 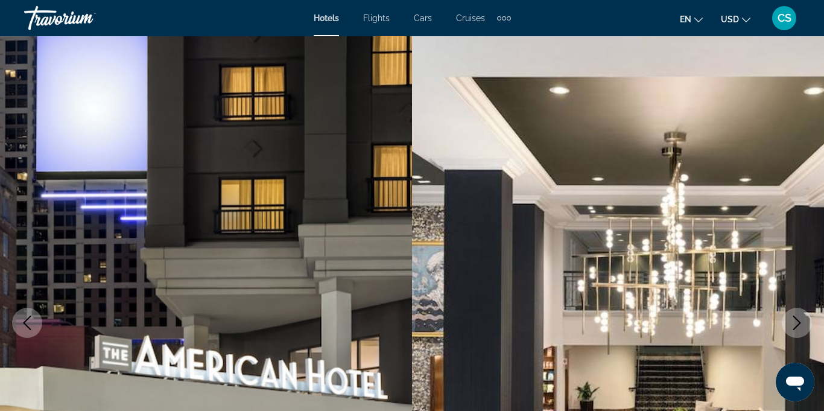 I want to click on button: User Menu, so click(x=785, y=18).